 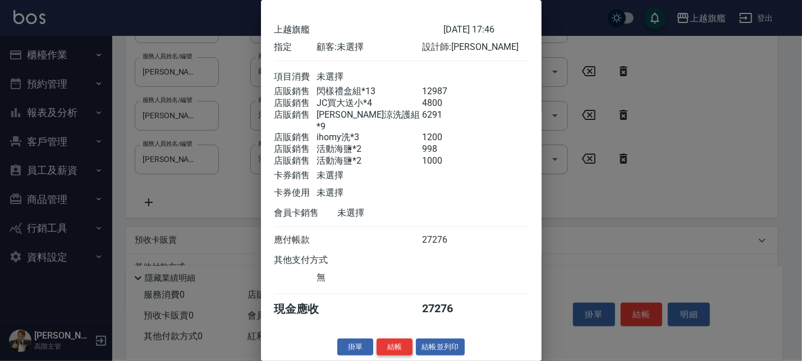 I want to click on div: 卡券使用, so click(x=295, y=193).